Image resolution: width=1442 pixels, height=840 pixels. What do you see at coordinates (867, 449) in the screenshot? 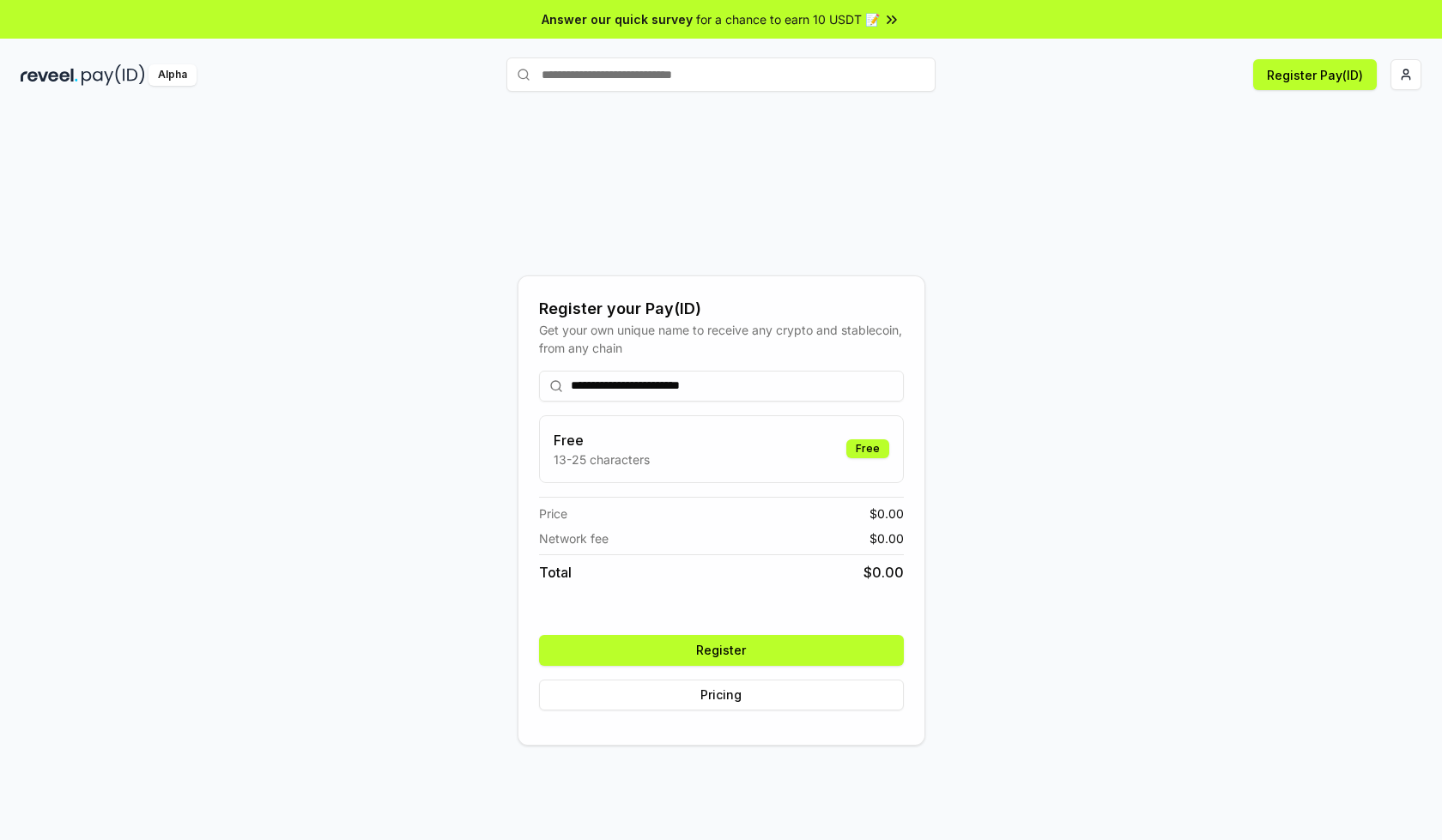
I see `div: Free` at bounding box center [867, 449].